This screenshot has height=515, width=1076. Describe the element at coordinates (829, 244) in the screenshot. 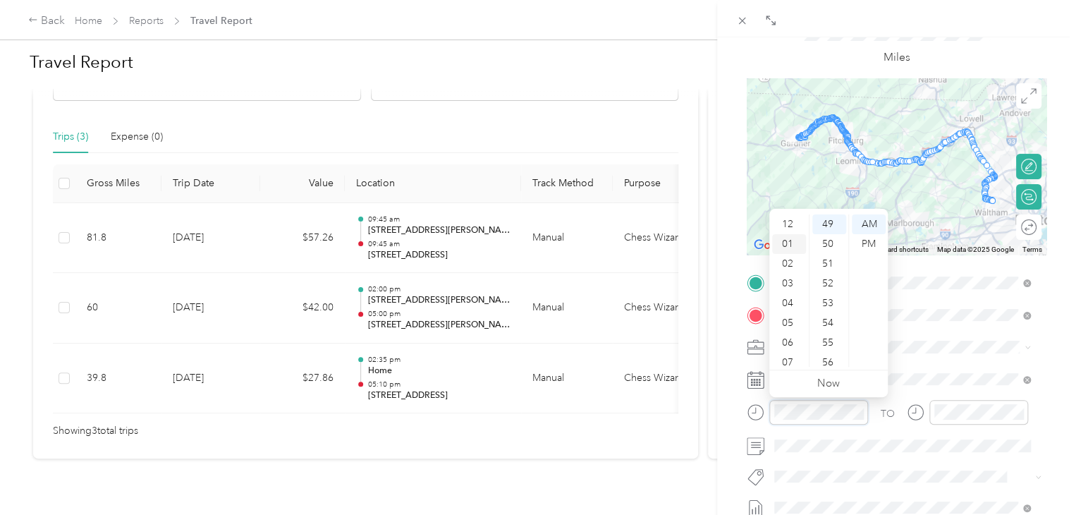

I see `div: 50` at that location.